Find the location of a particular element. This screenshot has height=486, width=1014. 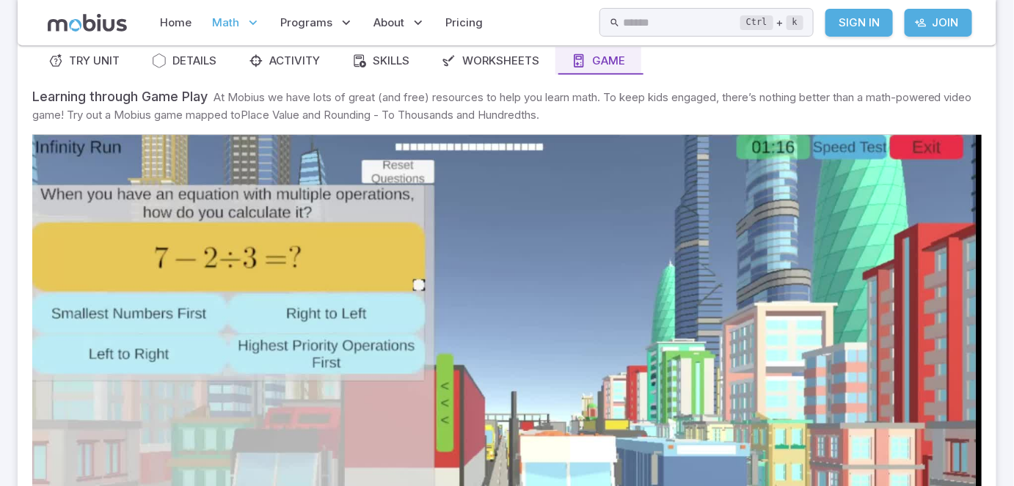

span: Math is located at coordinates (226, 23).